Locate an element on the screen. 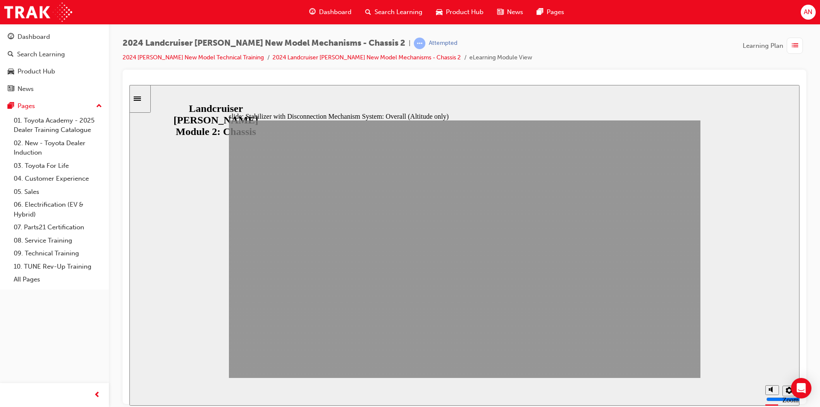 The height and width of the screenshot is (407, 820). button: Settings is located at coordinates (660, 306).